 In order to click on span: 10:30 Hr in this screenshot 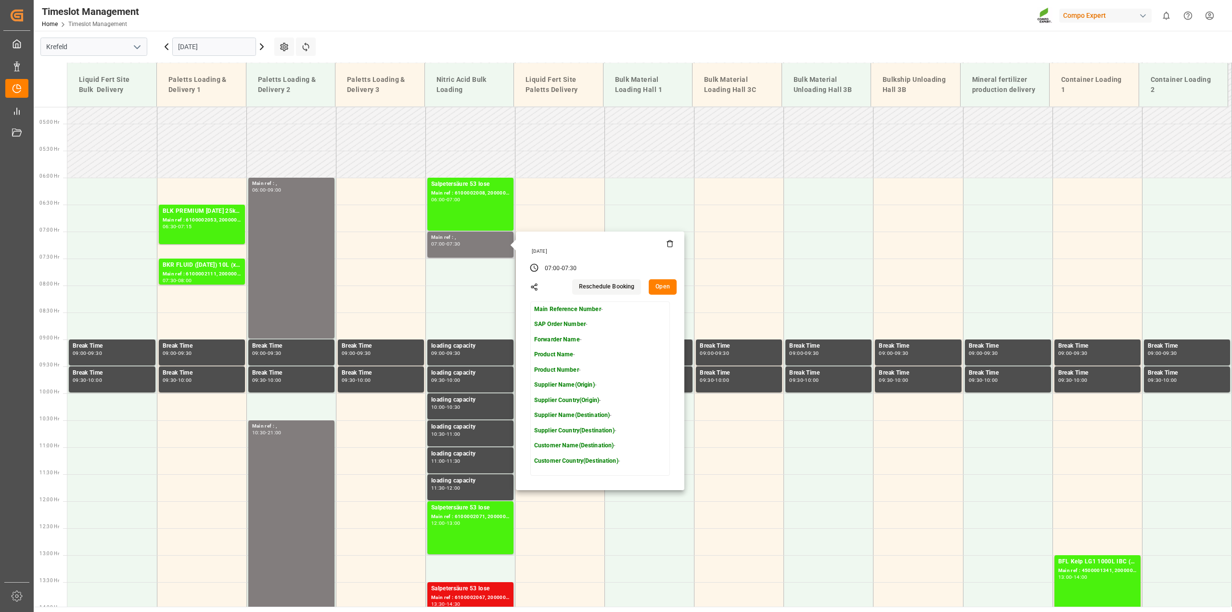, I will do `click(49, 418)`.